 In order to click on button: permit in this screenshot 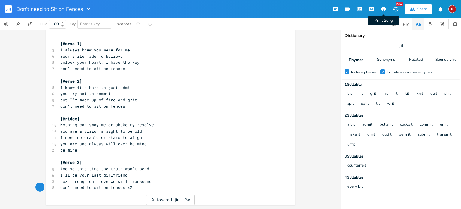, I will do `click(404, 134)`.